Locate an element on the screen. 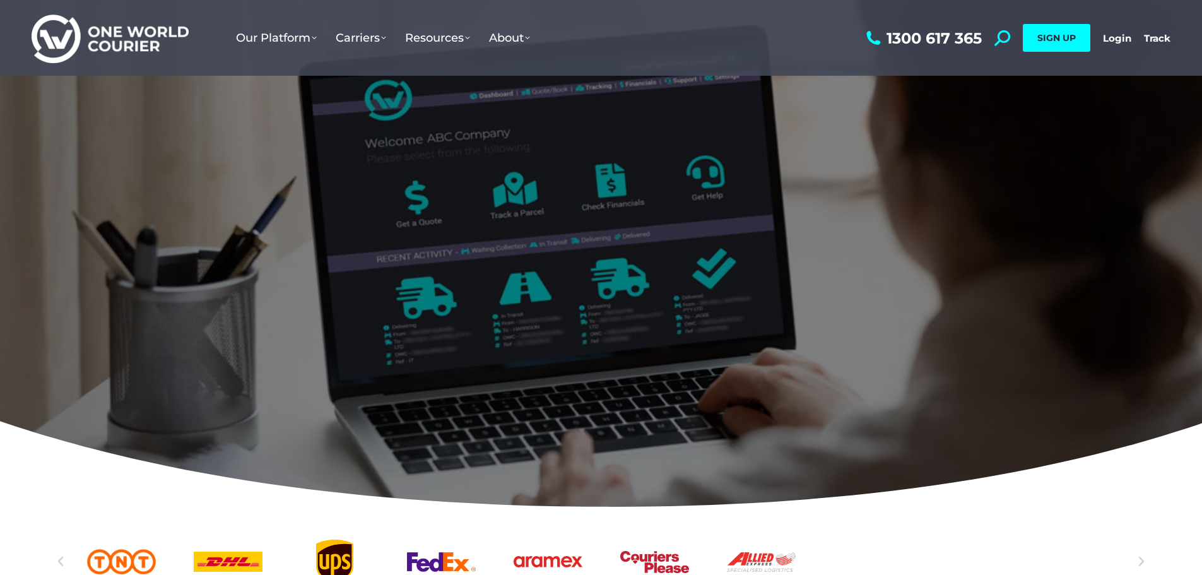  a: Resources is located at coordinates (437, 38).